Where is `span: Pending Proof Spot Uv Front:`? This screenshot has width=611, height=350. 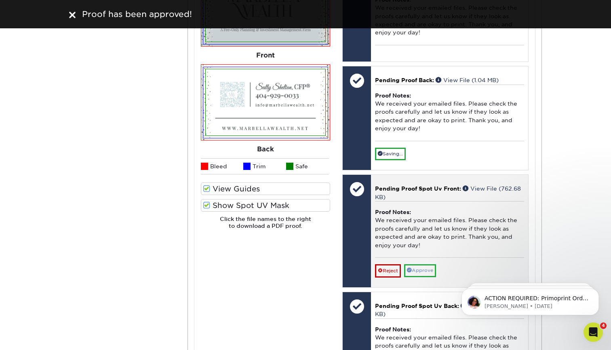
span: Pending Proof Spot Uv Front: is located at coordinates (418, 188).